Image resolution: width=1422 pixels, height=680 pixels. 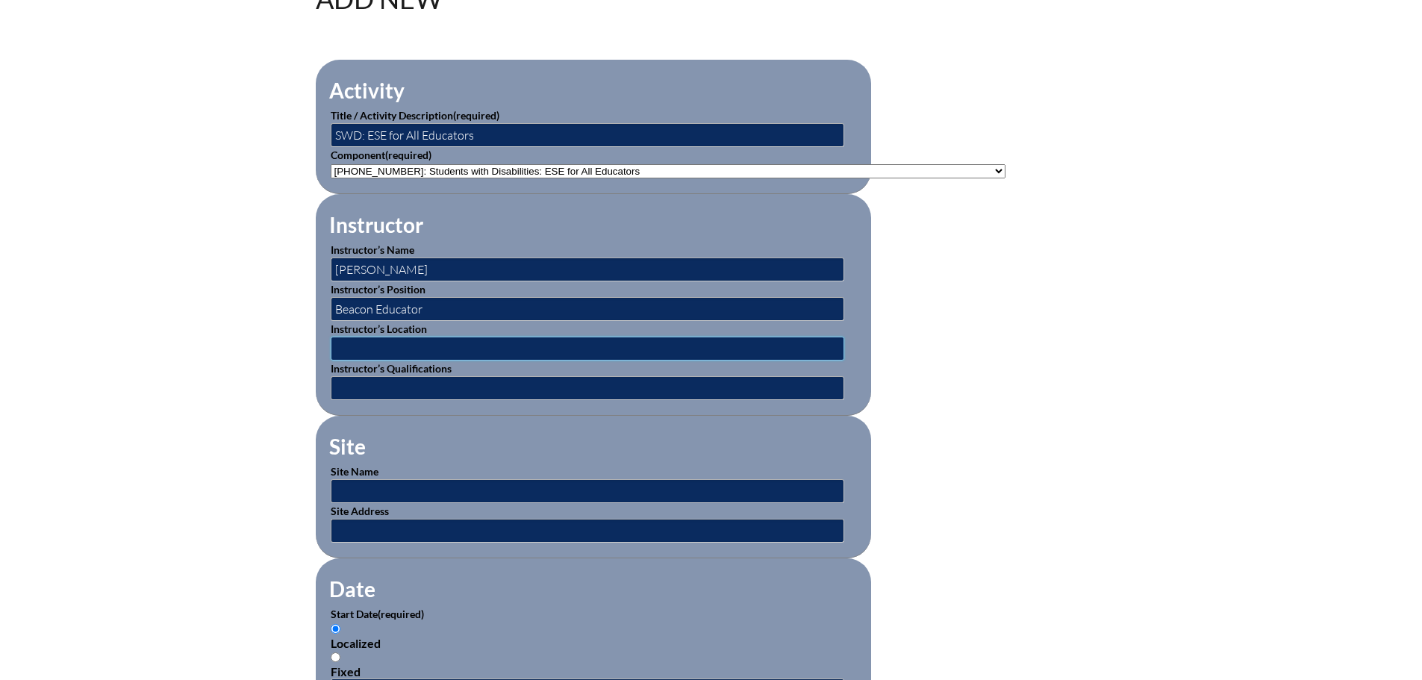 What do you see at coordinates (594, 643) in the screenshot?
I see `div: Localized` at bounding box center [594, 643].